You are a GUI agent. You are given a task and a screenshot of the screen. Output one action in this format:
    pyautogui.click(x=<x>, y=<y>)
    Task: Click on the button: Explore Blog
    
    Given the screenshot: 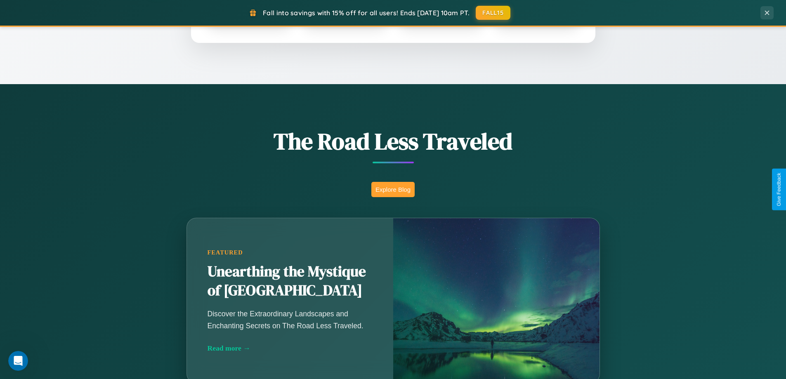 What is the action you would take?
    pyautogui.click(x=393, y=189)
    